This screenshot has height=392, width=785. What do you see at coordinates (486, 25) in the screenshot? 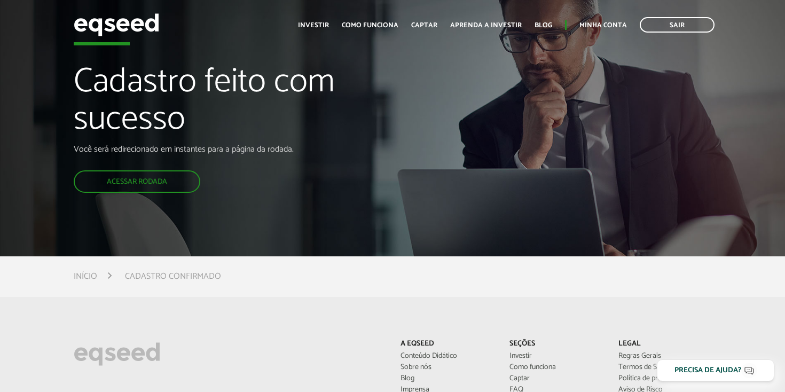
I see `a: Aprenda a investir` at bounding box center [486, 25].